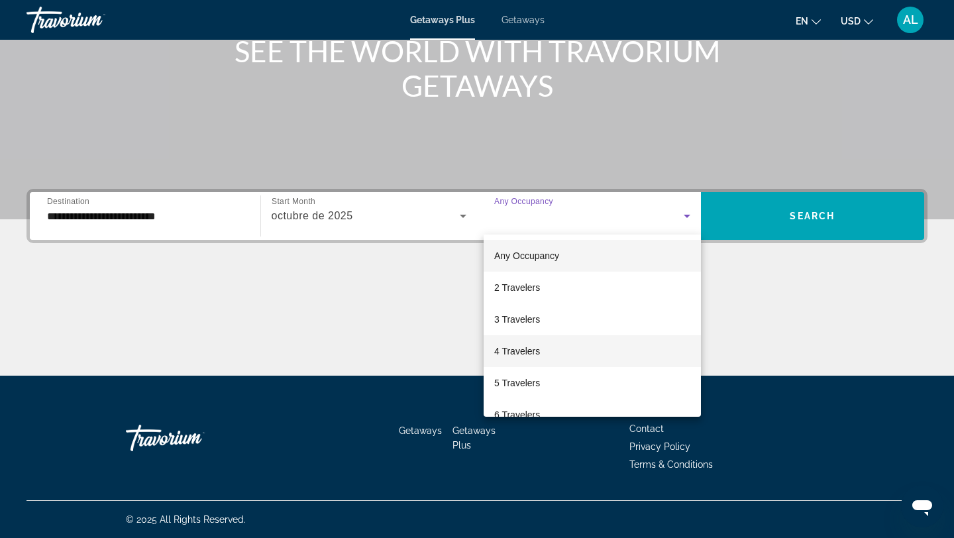  I want to click on span: 5 Travelers, so click(516, 383).